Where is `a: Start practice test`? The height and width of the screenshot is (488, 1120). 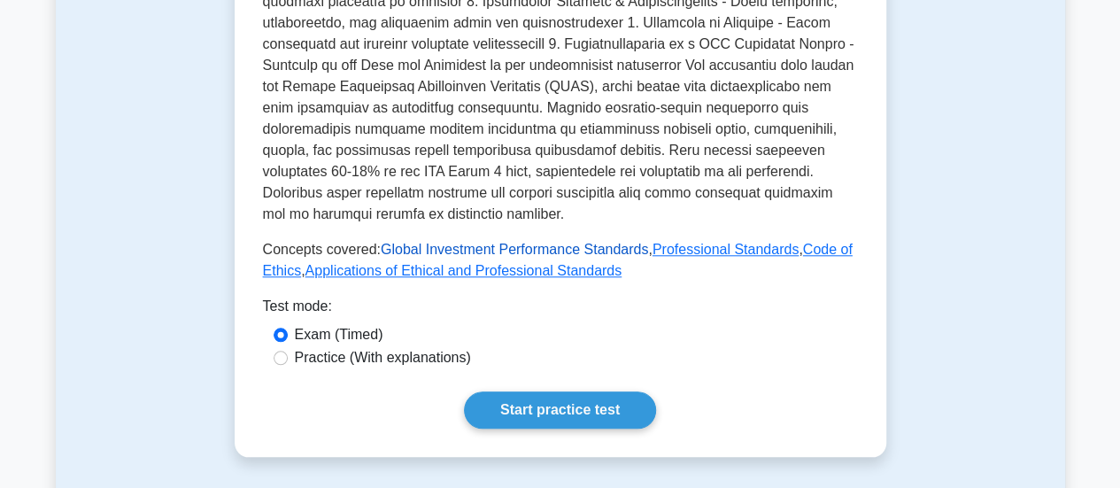
a: Start practice test is located at coordinates (560, 410).